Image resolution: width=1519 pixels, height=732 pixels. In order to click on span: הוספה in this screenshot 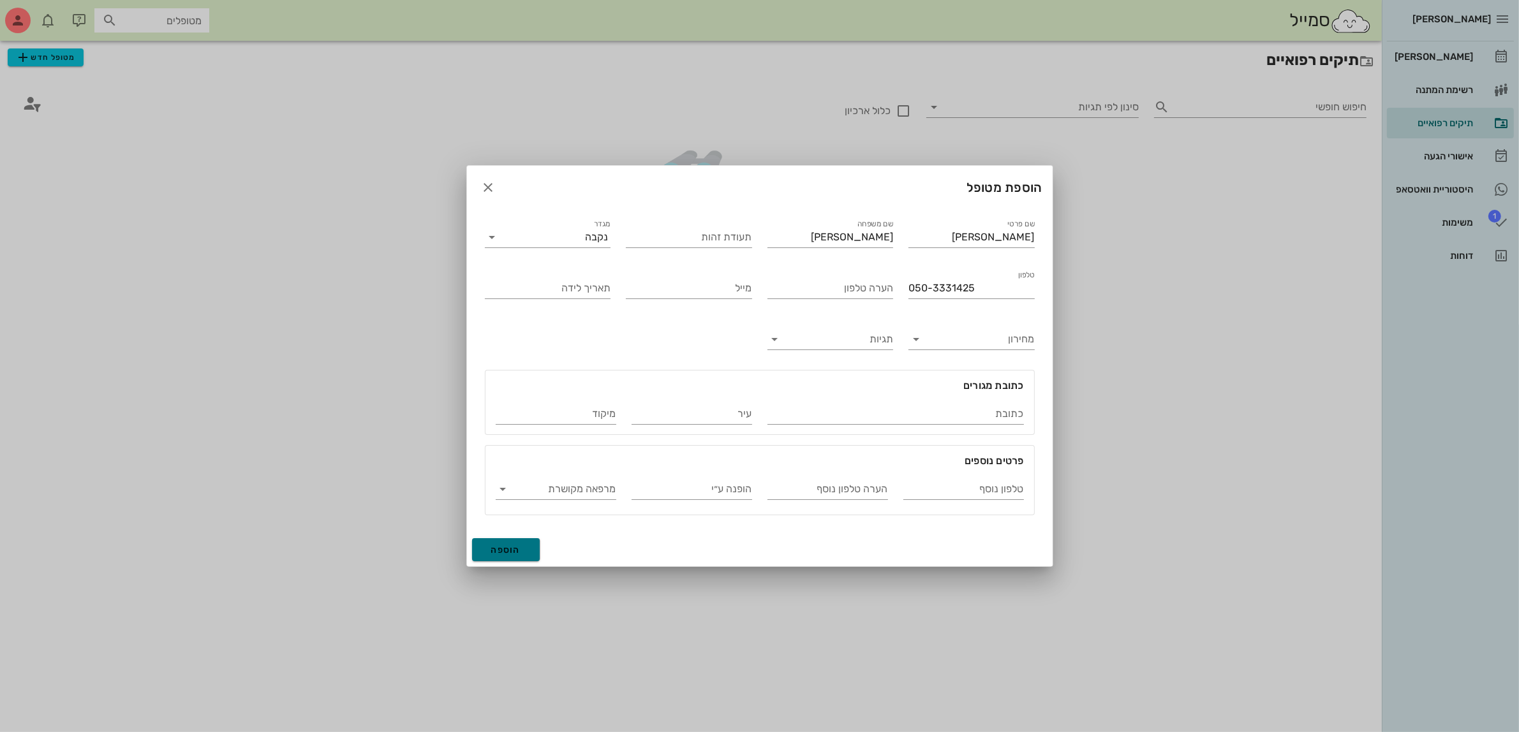, I will do `click(506, 550)`.